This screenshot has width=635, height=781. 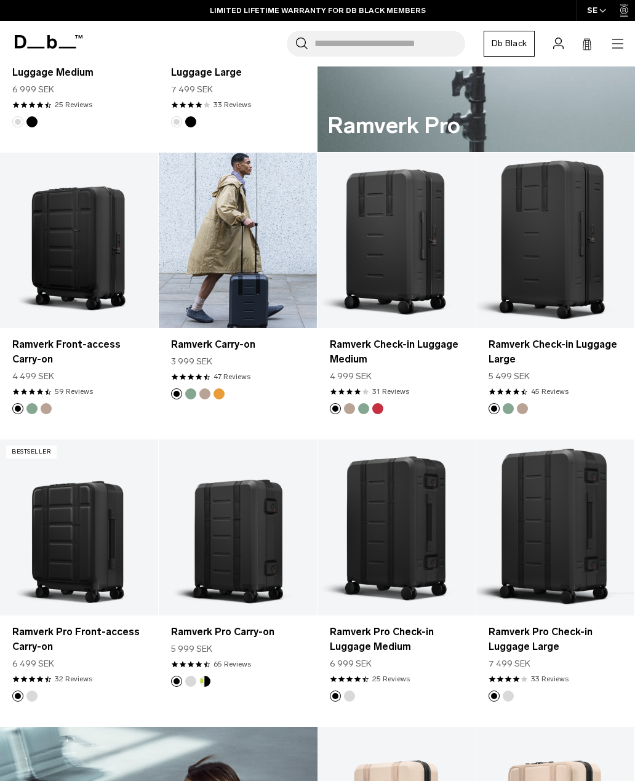 I want to click on span: 5 999 SEK, so click(x=191, y=649).